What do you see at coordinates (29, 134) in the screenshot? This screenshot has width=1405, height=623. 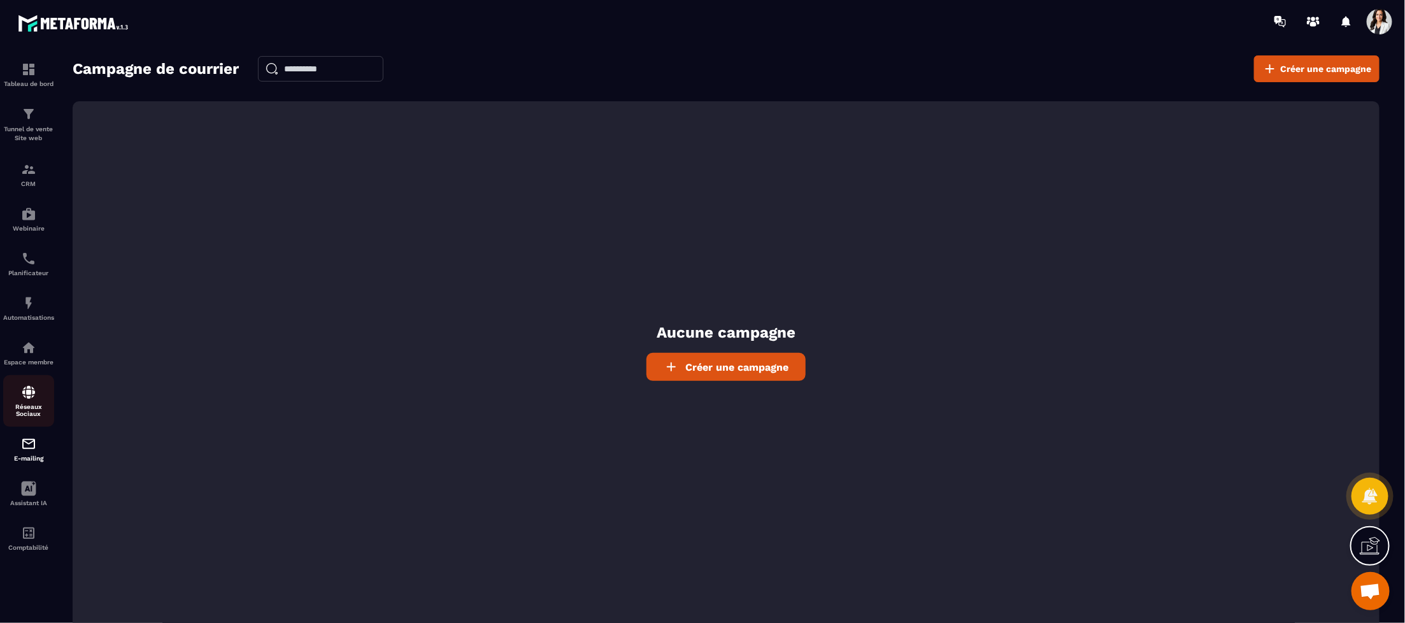 I see `p: Tunnel de vente Site web` at bounding box center [29, 134].